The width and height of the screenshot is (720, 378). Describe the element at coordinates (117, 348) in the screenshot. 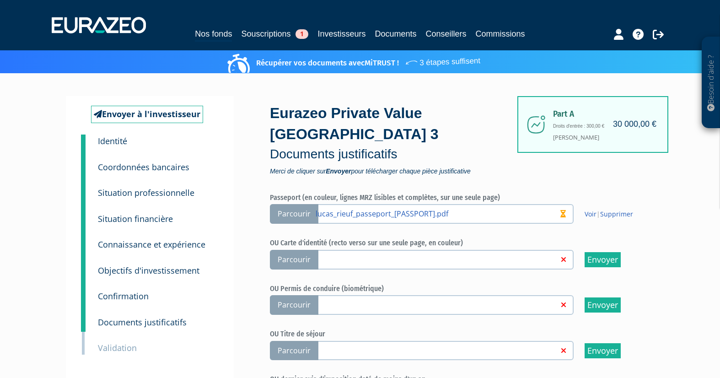

I see `small: Validation` at that location.